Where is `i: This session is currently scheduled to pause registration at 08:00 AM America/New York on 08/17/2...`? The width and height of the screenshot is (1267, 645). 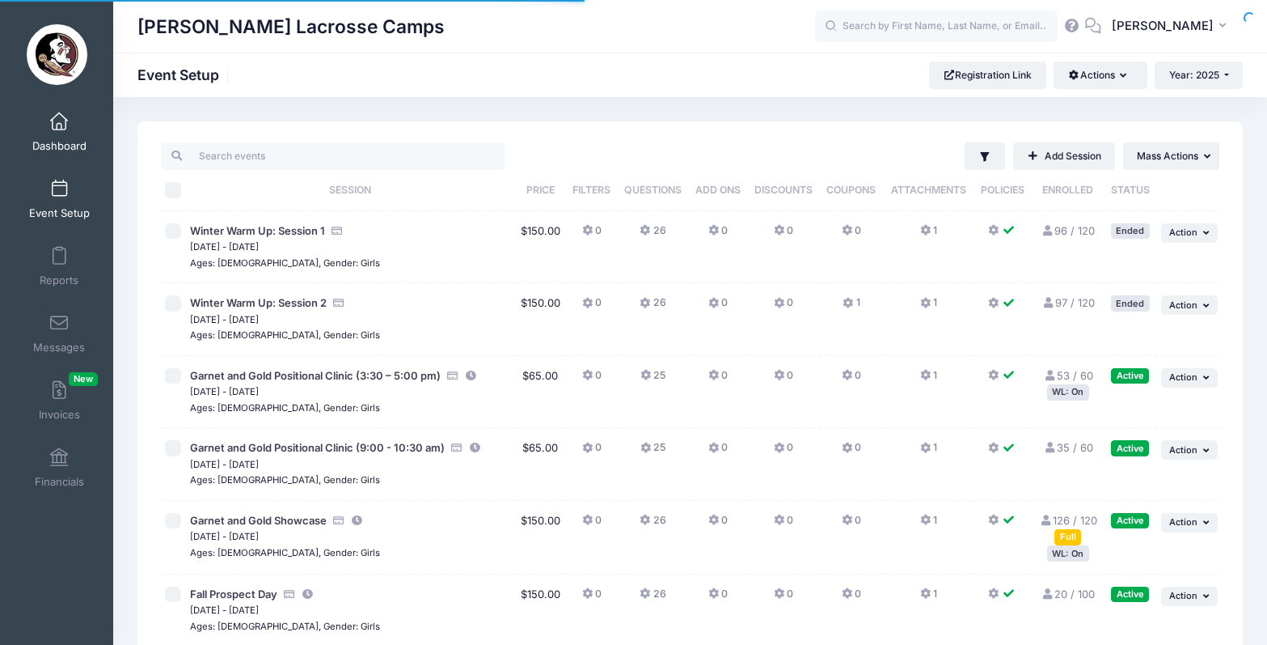 i: This session is currently scheduled to pause registration at 08:00 AM America/New York on 08/17/2... is located at coordinates (471, 375).